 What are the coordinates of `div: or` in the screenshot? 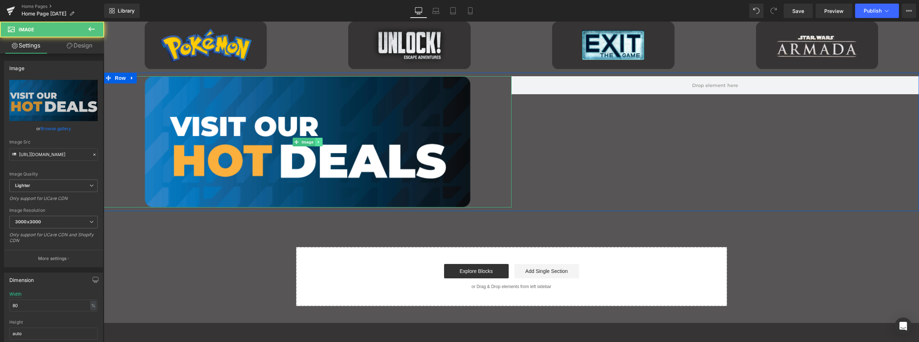 It's located at (54, 128).